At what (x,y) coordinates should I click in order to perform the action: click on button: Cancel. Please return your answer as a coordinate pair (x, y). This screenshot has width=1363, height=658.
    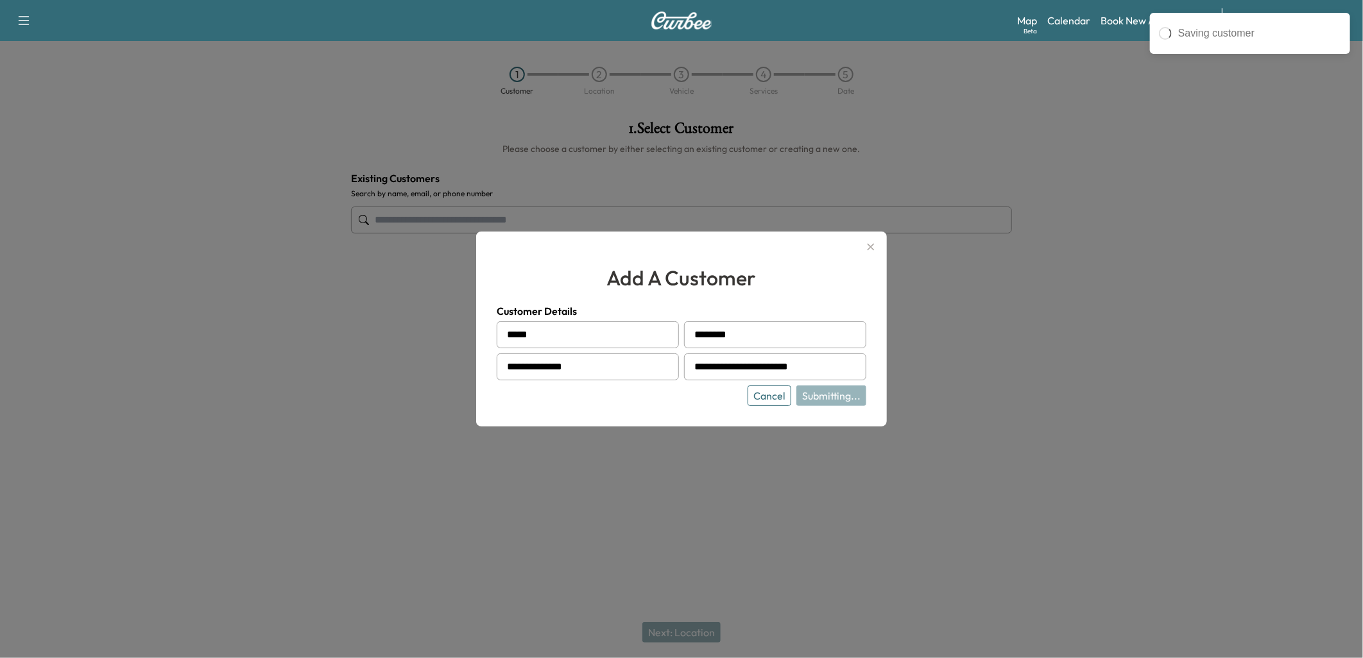
    Looking at the image, I should click on (769, 396).